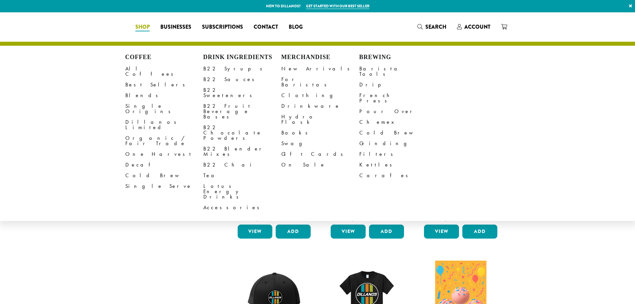 Image resolution: width=635 pixels, height=304 pixels. What do you see at coordinates (164, 125) in the screenshot?
I see `a: Dillanos Limited` at bounding box center [164, 125].